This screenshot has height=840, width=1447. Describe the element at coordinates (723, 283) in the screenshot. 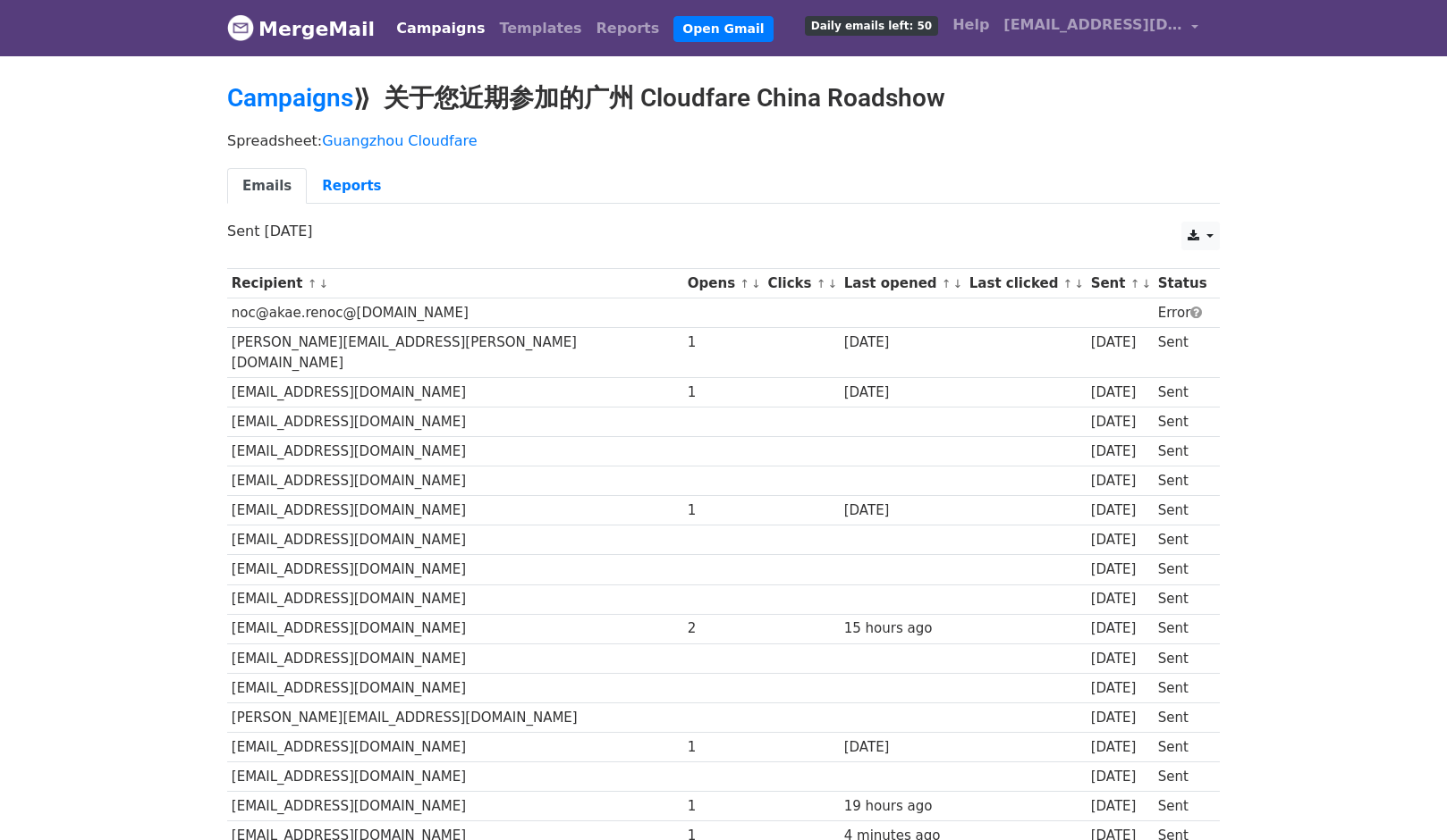

I see `th: Opens` at that location.